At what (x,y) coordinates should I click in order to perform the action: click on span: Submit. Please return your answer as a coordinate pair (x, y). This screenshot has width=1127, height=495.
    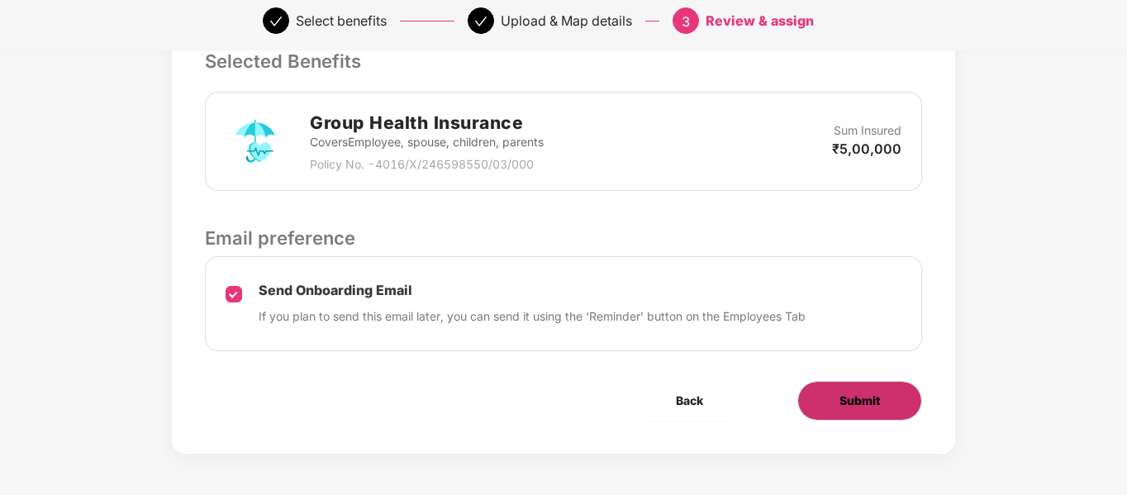
    Looking at the image, I should click on (859, 401).